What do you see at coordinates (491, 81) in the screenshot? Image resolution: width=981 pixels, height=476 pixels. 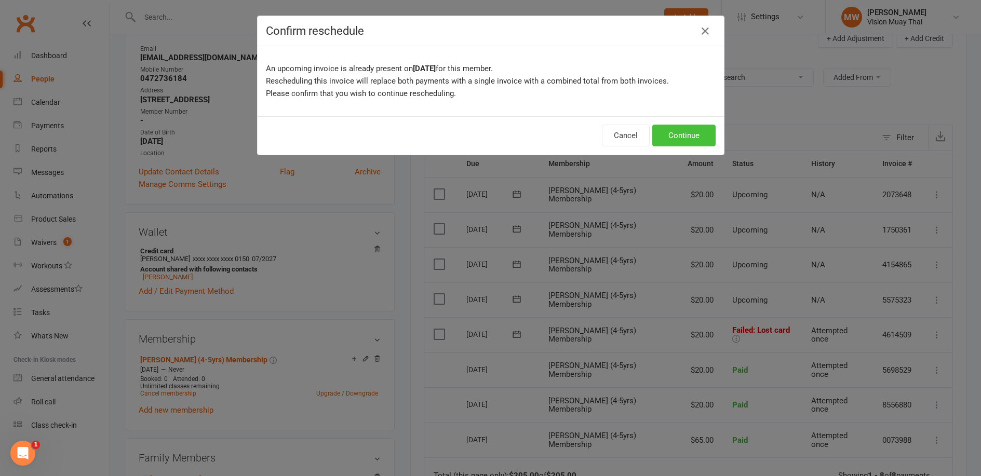 I see `p: An upcoming invoice is already present on for this member. Rescheduling this invoice will replace...` at bounding box center [491, 81].